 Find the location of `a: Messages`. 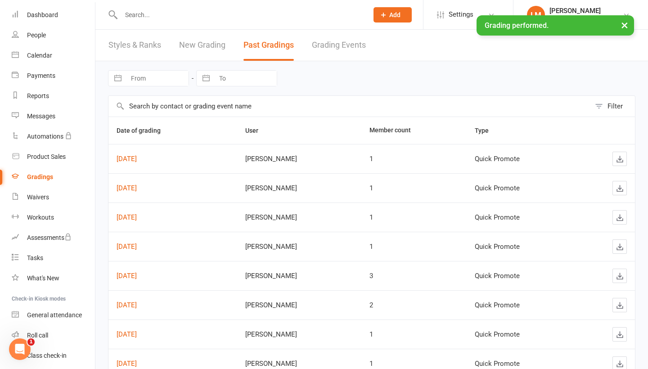

a: Messages is located at coordinates (53, 116).